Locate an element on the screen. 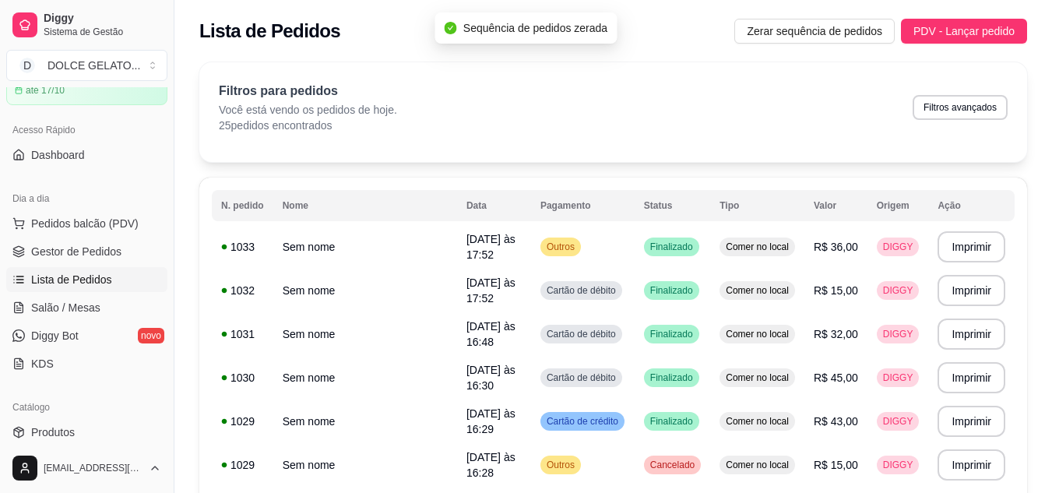 Image resolution: width=1052 pixels, height=493 pixels. p: 25 pedidos encontrados is located at coordinates (308, 125).